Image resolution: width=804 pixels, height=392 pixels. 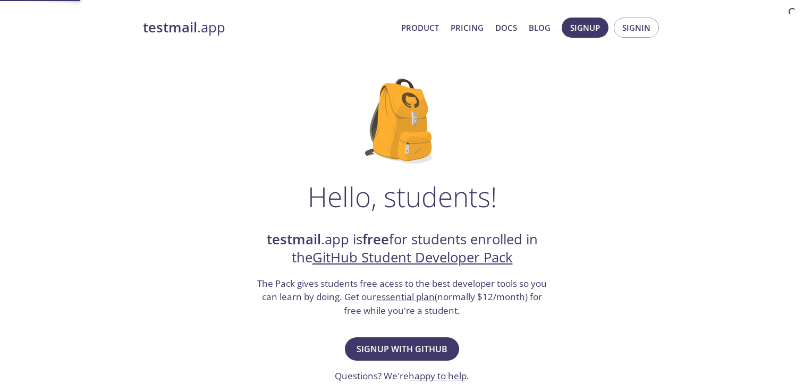 I want to click on button: Signin, so click(x=636, y=28).